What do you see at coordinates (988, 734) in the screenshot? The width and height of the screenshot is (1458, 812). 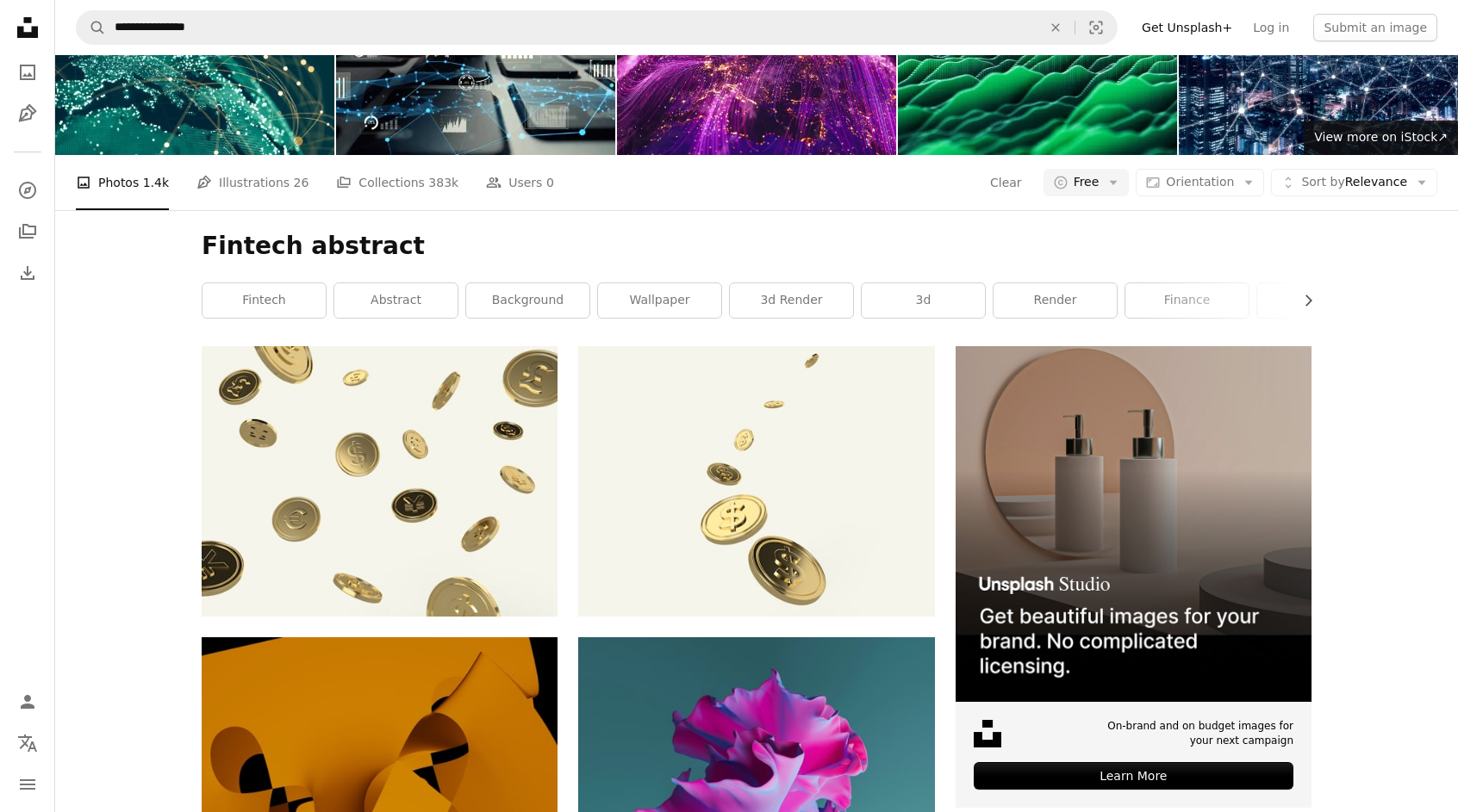 I see `img: file-1631678316303-ed18b8b5cb9cimage` at bounding box center [988, 734].